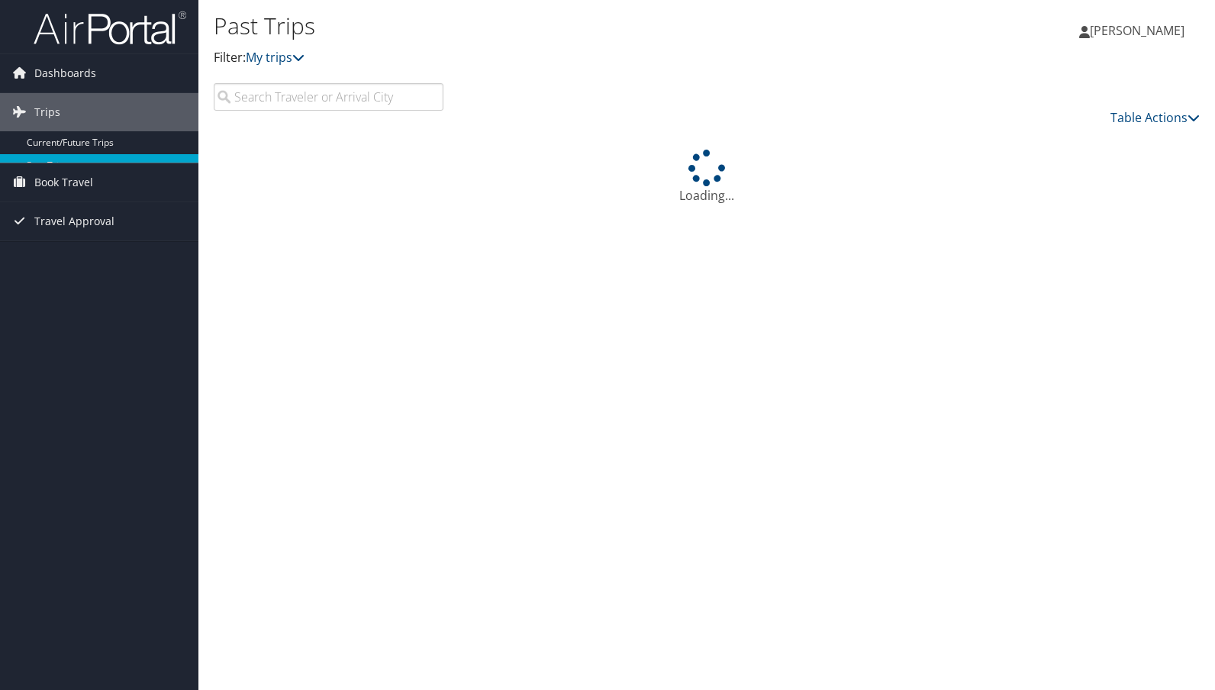 The image size is (1215, 690). Describe the element at coordinates (1155, 118) in the screenshot. I see `a: Table Actions` at that location.